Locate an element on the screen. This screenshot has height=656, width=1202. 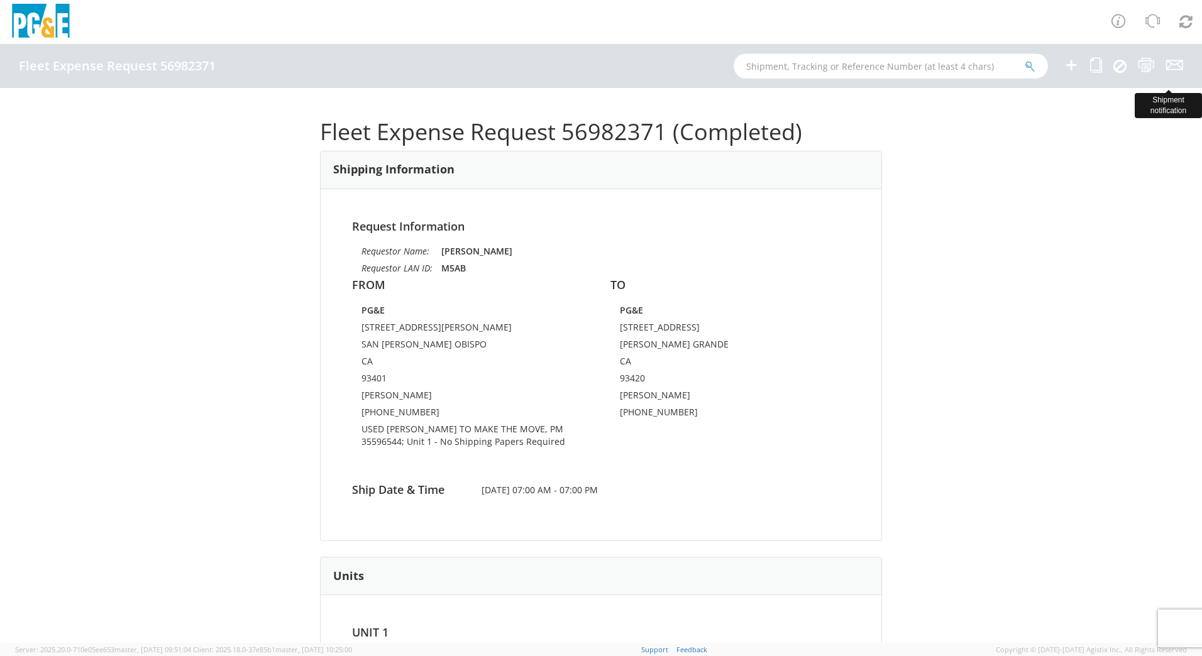
h4: TO is located at coordinates (730, 285).